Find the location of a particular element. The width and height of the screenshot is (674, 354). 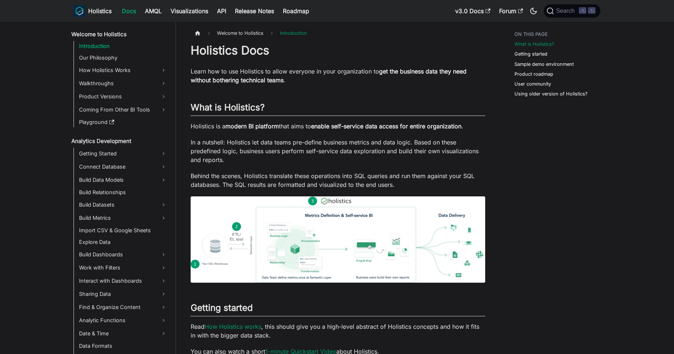

a: Roadmap is located at coordinates (296, 11).